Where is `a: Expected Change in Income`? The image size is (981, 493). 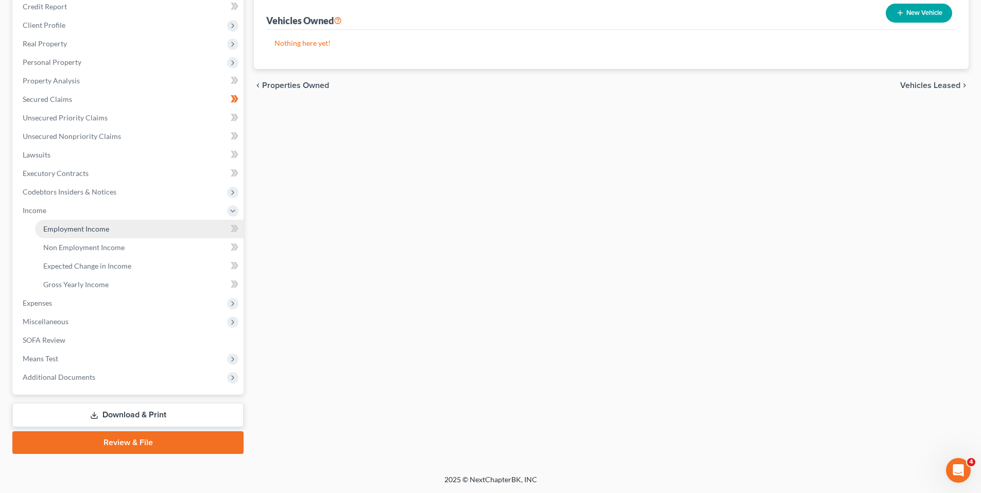 a: Expected Change in Income is located at coordinates (139, 266).